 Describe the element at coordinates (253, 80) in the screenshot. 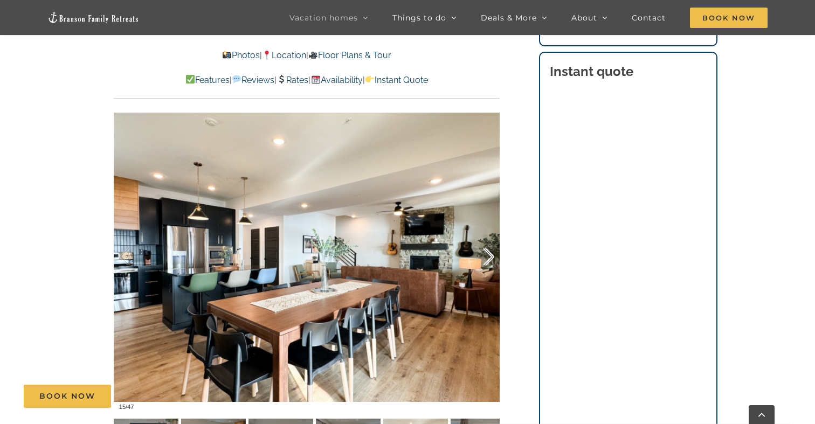

I see `a: Reviews` at that location.